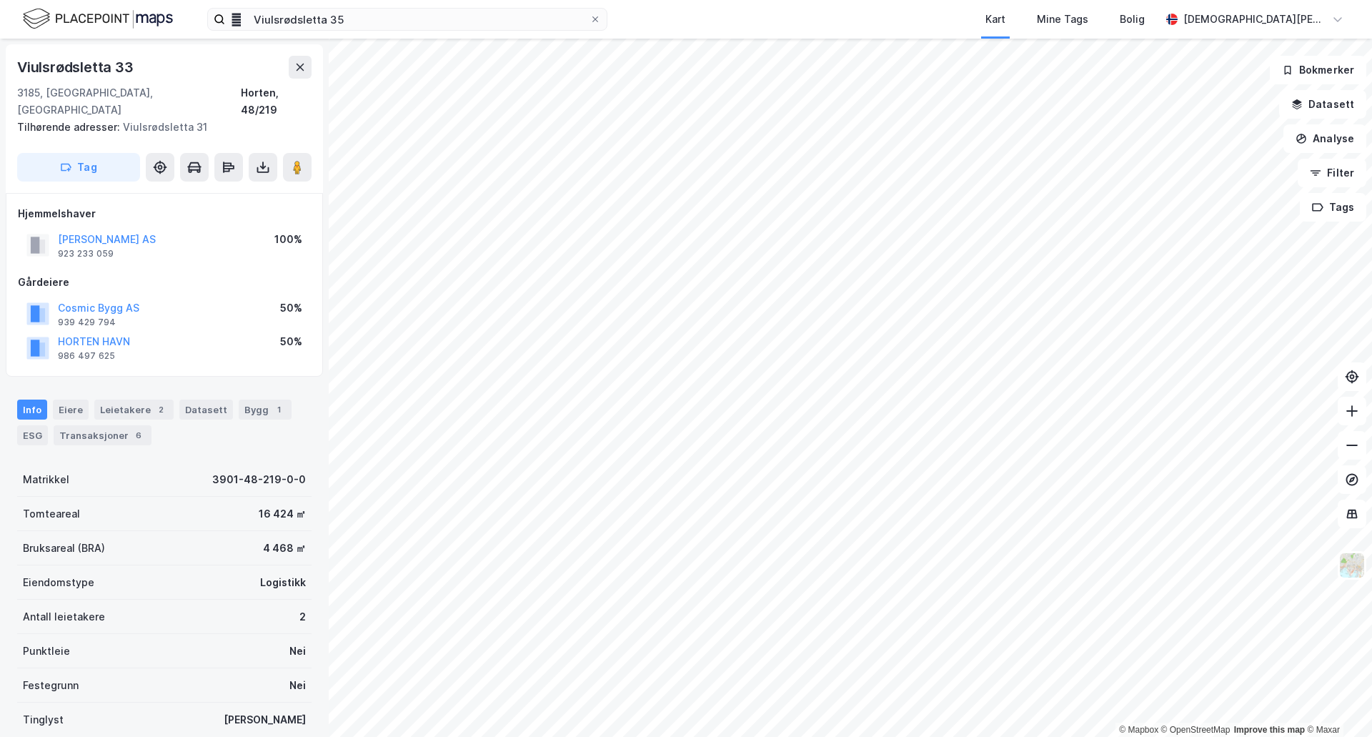  What do you see at coordinates (1063, 19) in the screenshot?
I see `div: Mine Tags` at bounding box center [1063, 19].